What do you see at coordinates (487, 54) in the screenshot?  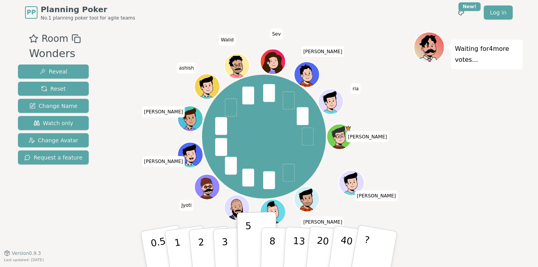 I see `p: Waiting for 4 more votes...` at bounding box center [487, 54].